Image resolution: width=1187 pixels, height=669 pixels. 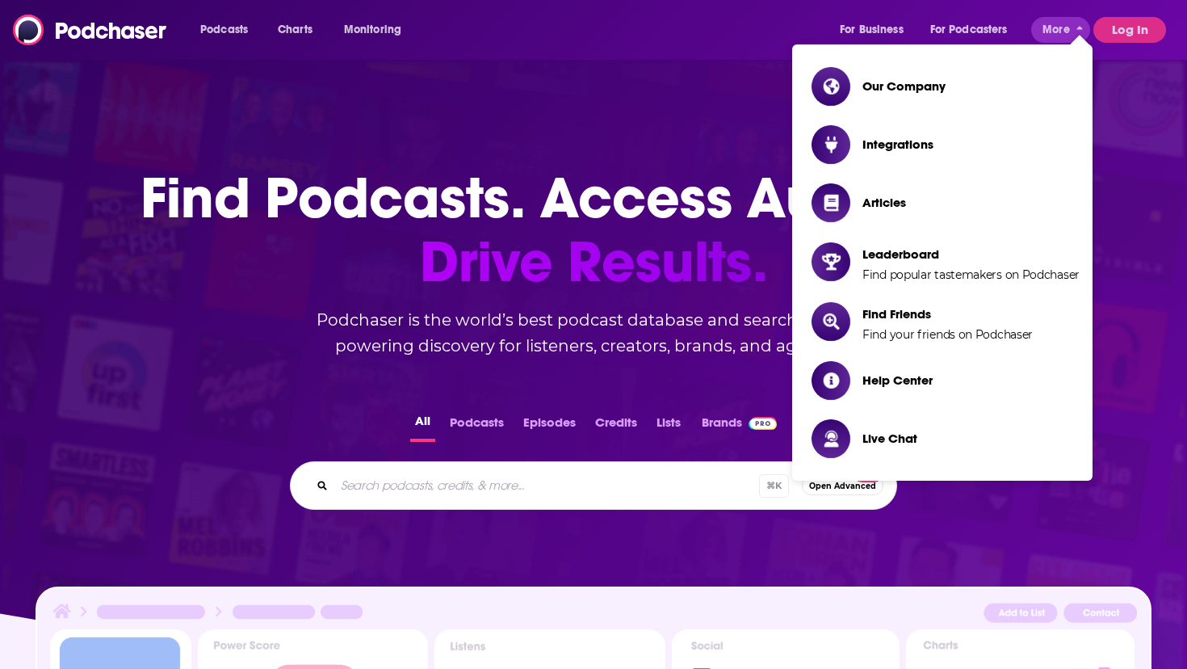 What do you see at coordinates (594, 485) in the screenshot?
I see `div: Search podcasts, credits, & more...` at bounding box center [594, 485].